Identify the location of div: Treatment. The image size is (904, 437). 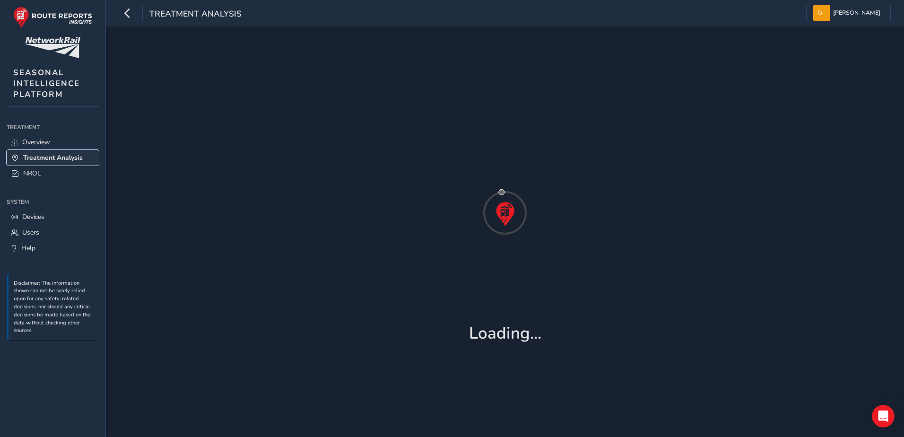
(52, 127).